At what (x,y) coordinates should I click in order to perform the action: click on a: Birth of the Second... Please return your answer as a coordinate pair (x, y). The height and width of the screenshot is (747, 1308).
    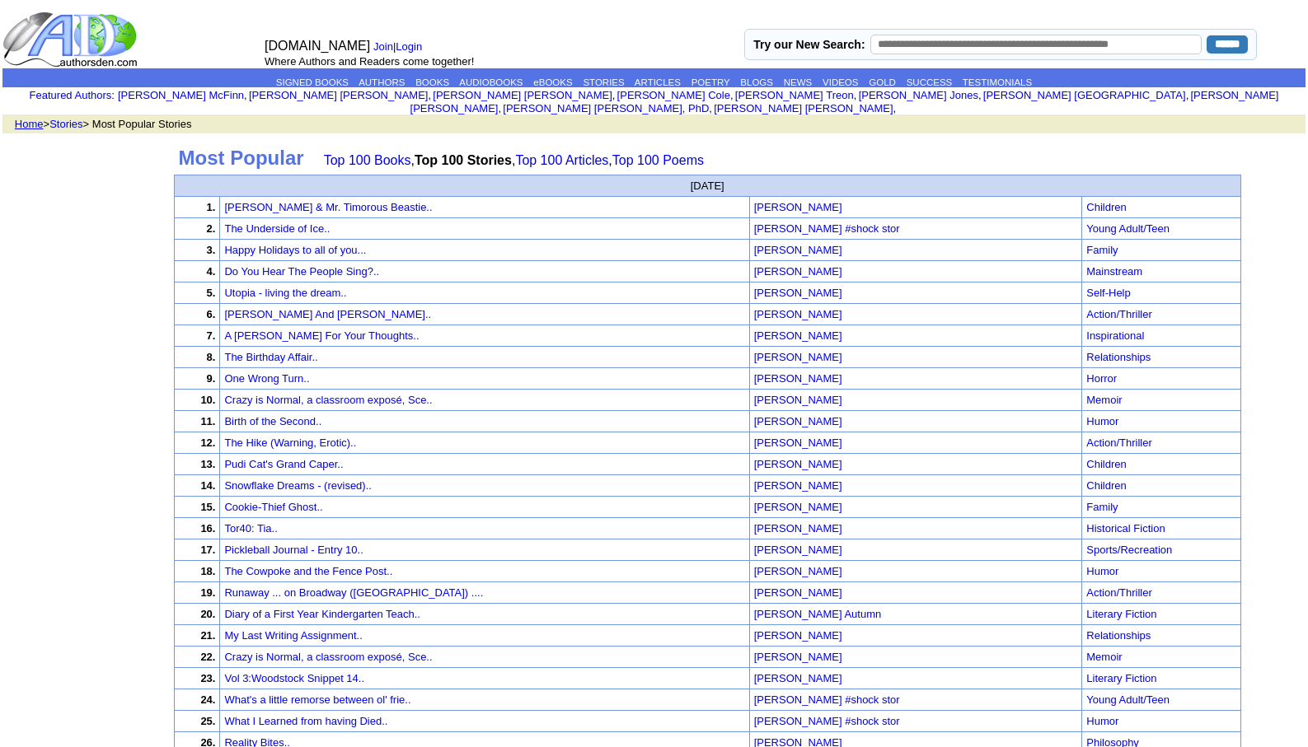
    Looking at the image, I should click on (273, 421).